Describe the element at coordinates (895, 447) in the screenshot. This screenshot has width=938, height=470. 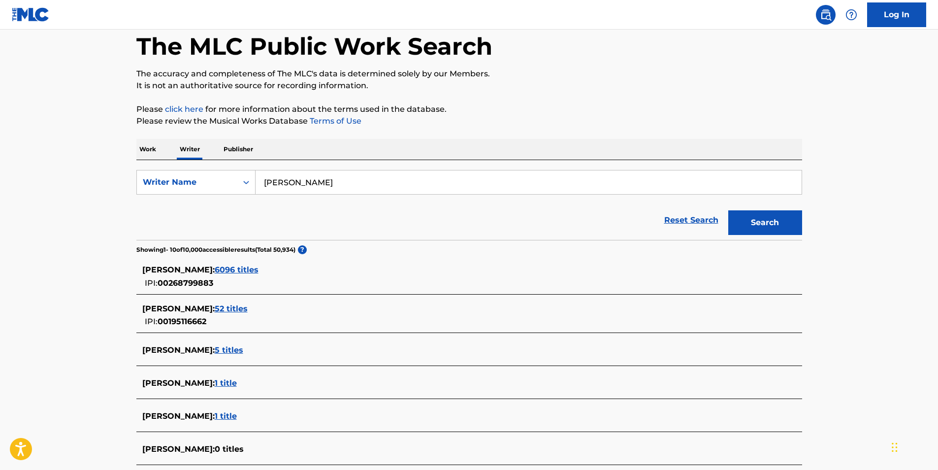
I see `div: Drag` at that location.